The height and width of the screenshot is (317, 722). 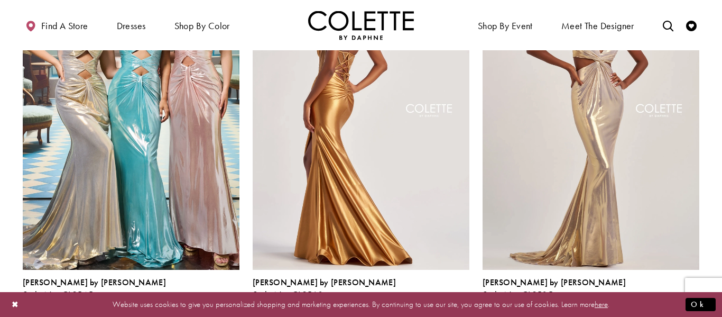 I want to click on a: Visit Home Page, so click(x=361, y=25).